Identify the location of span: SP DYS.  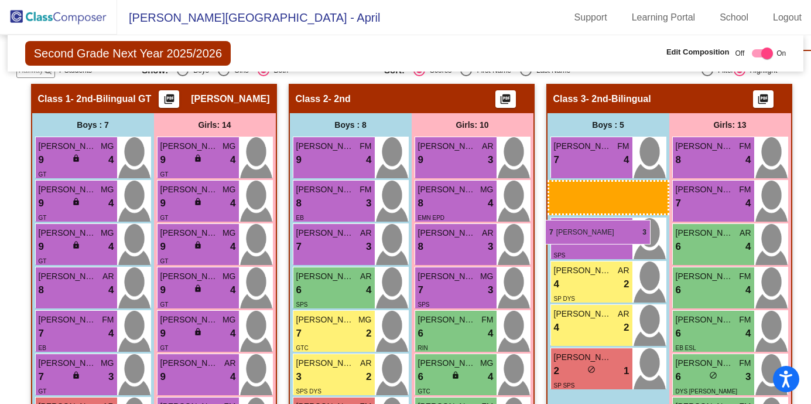
(565, 298).